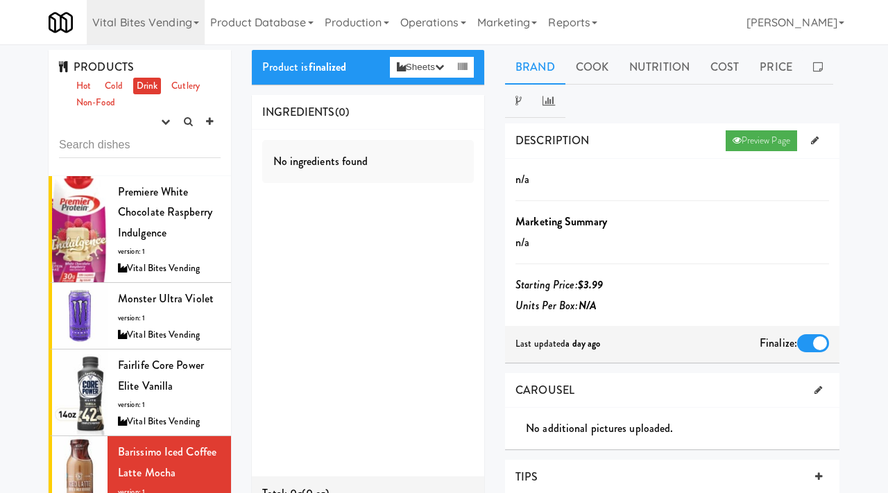 The height and width of the screenshot is (493, 888). What do you see at coordinates (552, 140) in the screenshot?
I see `span: DESCRIPTION` at bounding box center [552, 140].